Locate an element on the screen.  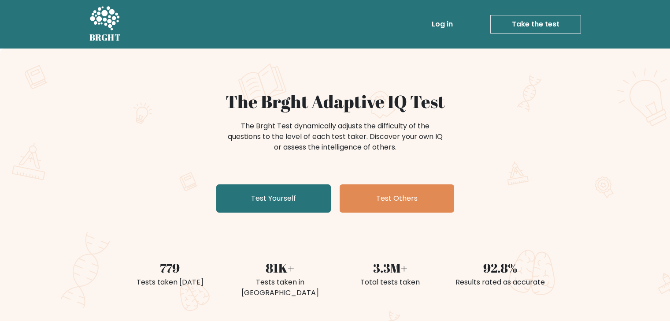
div: Results rated as accurate is located at coordinates (500, 282).